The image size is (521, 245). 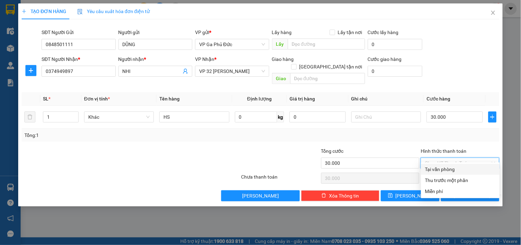 What do you see at coordinates (385, 59) in the screenshot?
I see `label: Cước giao hàng` at bounding box center [385, 59].